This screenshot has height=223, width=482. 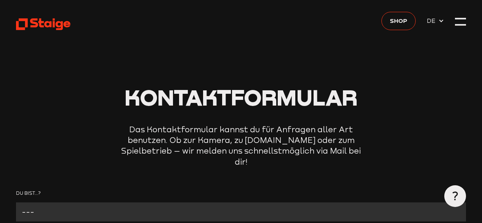 I want to click on a: Shop, so click(x=399, y=21).